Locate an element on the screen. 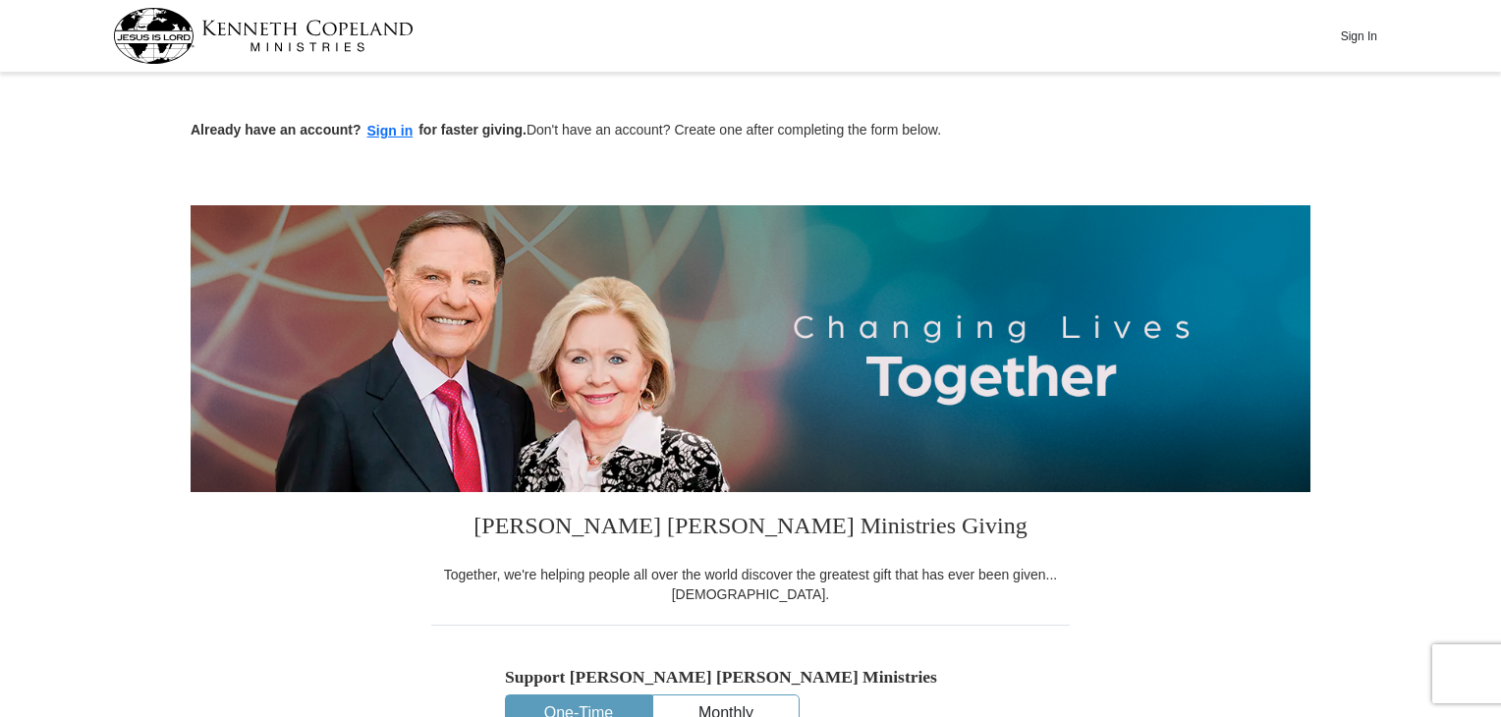  button: Sign in is located at coordinates (390, 131).